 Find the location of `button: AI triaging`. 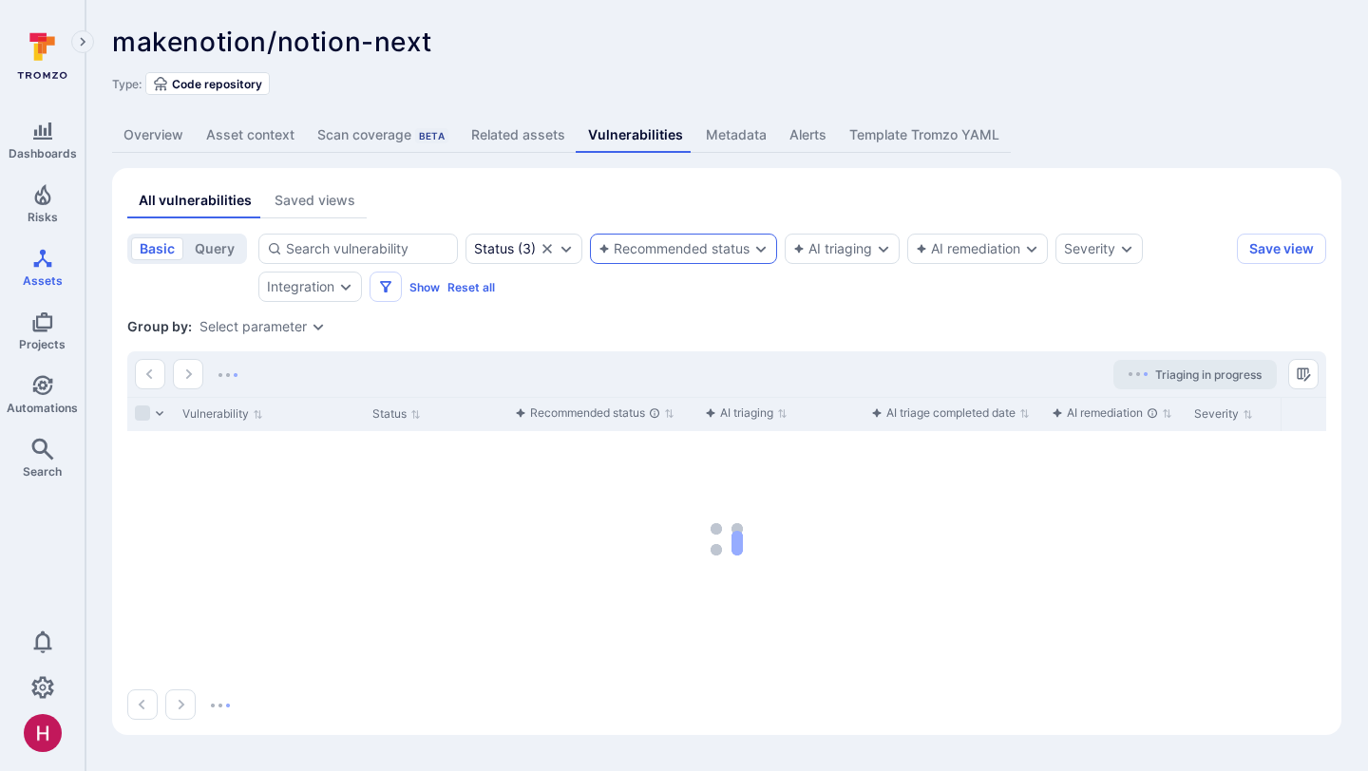

button: AI triaging is located at coordinates (832, 249).